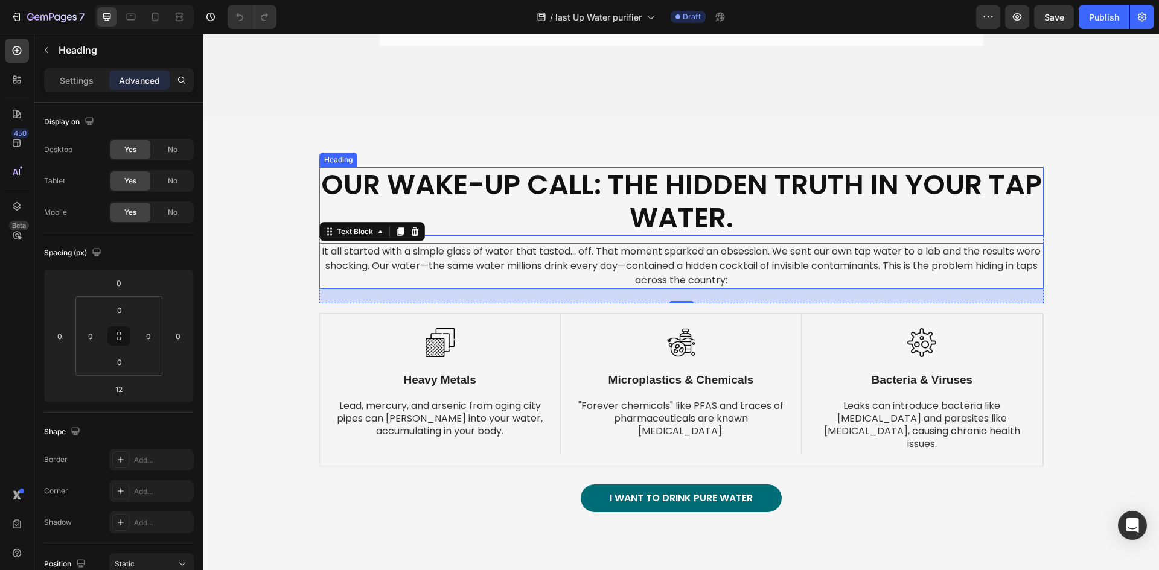 The height and width of the screenshot is (570, 1159). Describe the element at coordinates (477, 346) in the screenshot. I see `p: Microplastics & Chemicals` at that location.